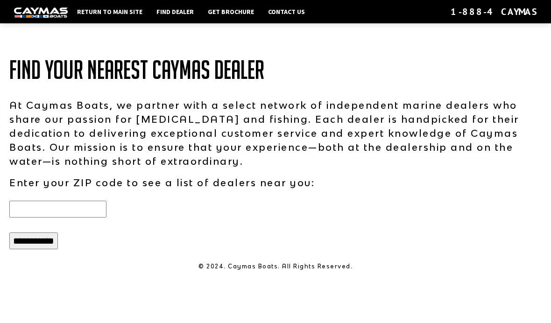 This screenshot has height=323, width=551. I want to click on h1: Find Your Nearest Caymas Dealer, so click(275, 70).